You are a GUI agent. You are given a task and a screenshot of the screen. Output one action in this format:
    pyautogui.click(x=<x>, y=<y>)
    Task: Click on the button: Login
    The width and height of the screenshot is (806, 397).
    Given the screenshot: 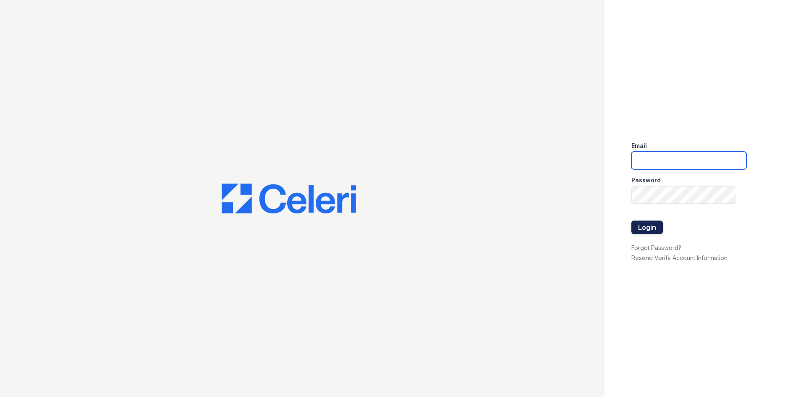 What is the action you would take?
    pyautogui.click(x=647, y=227)
    